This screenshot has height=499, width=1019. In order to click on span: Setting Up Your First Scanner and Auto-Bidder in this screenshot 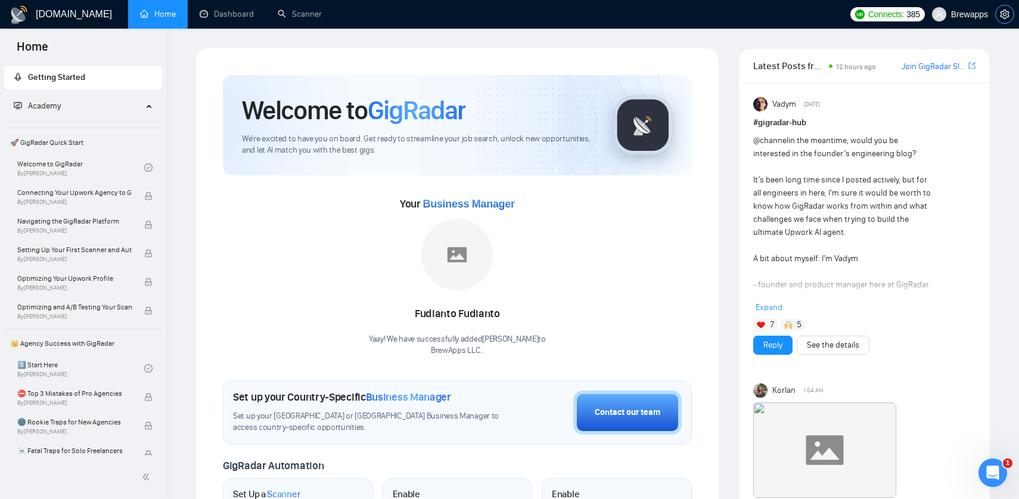, I will do `click(75, 250)`.